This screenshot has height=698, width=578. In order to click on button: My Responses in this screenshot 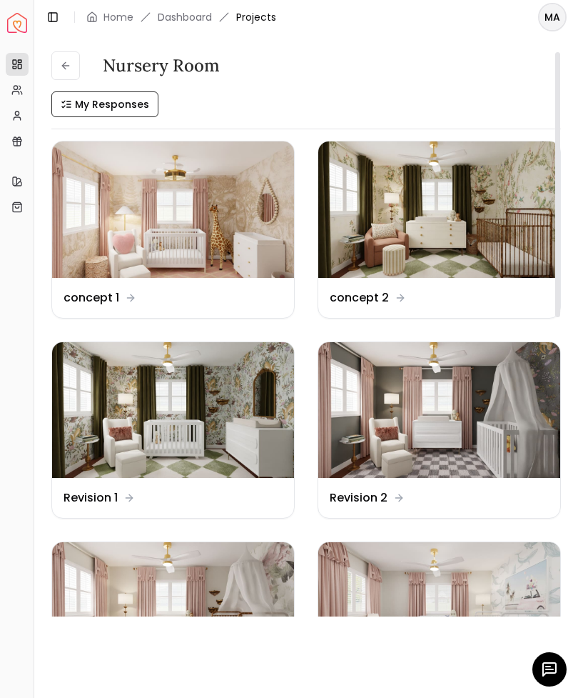, I will do `click(105, 104)`.